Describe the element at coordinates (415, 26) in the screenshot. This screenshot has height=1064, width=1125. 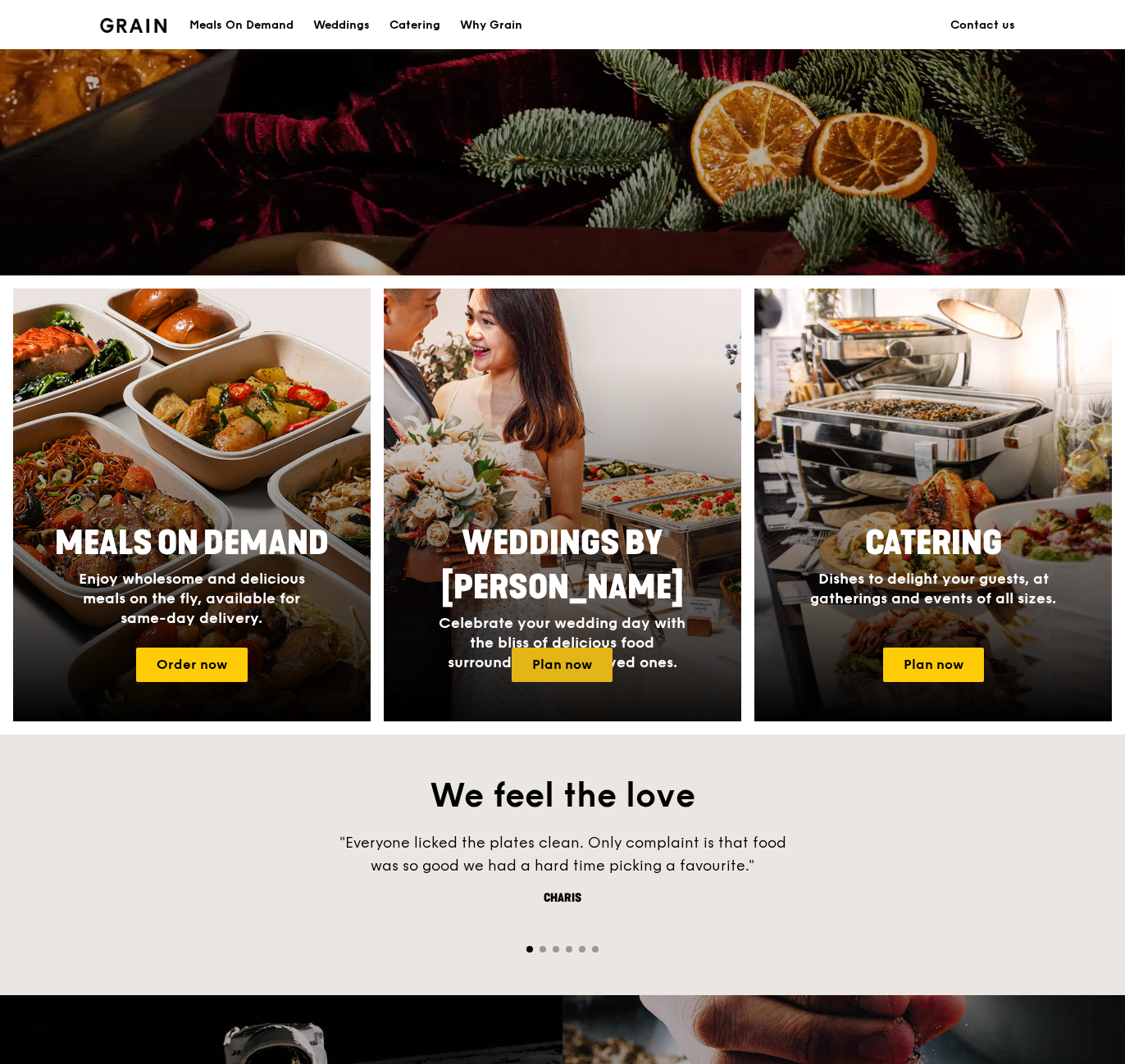
I see `div: Catering` at that location.